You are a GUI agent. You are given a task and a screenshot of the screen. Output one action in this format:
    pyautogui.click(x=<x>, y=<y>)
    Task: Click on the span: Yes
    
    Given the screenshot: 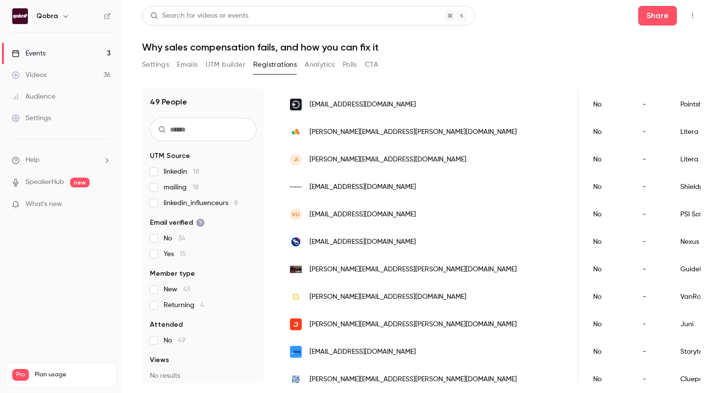 What is the action you would take?
    pyautogui.click(x=175, y=254)
    